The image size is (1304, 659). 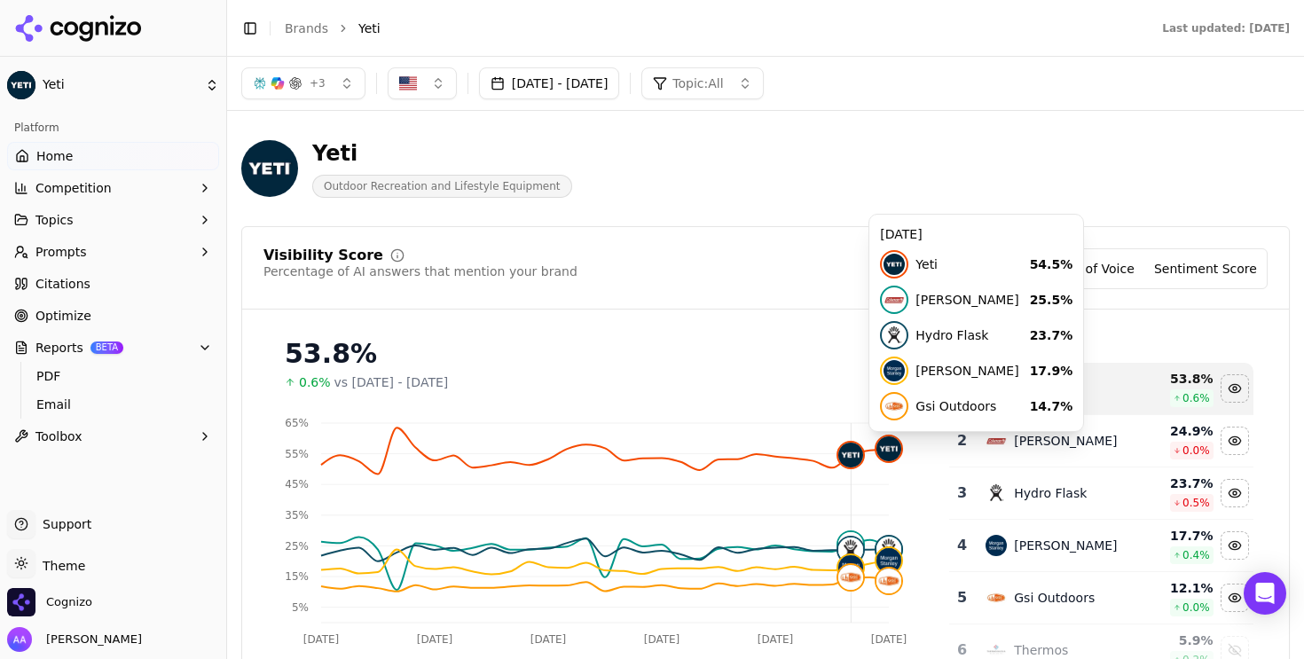 I want to click on nav: breadcrumb, so click(x=705, y=28).